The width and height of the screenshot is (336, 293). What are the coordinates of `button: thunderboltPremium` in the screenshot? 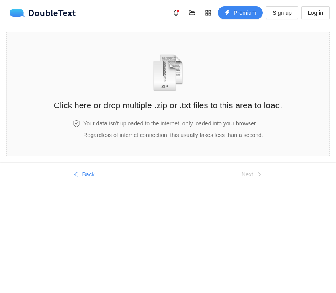 It's located at (240, 13).